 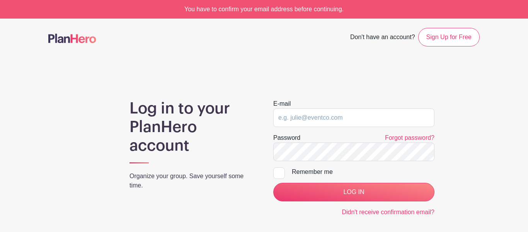 I want to click on a: Didn't receive confirmation email?, so click(x=388, y=211).